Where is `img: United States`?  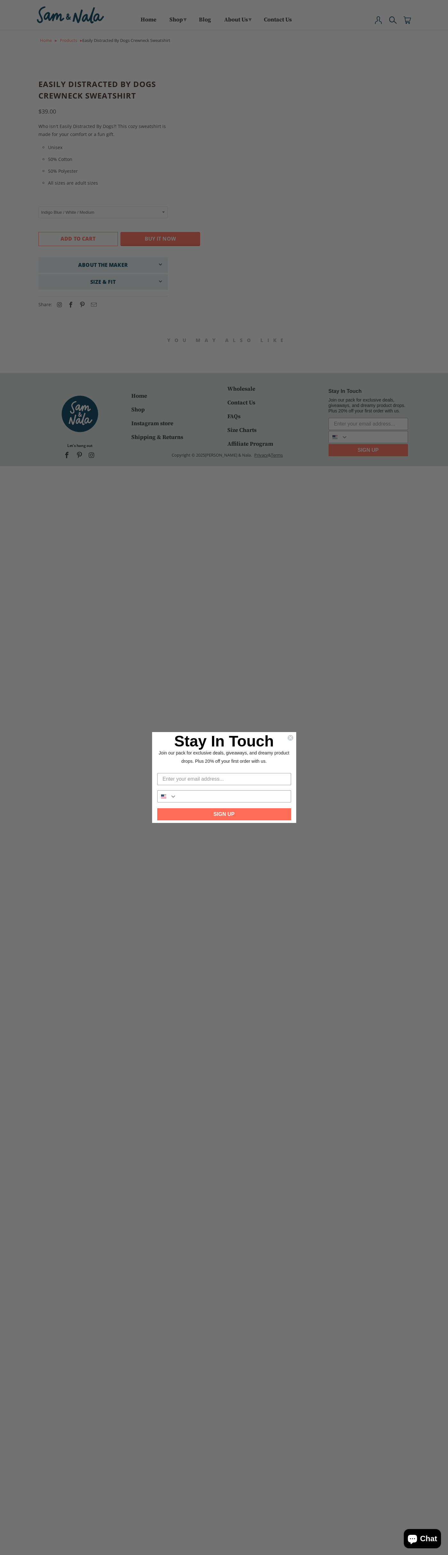 img: United States is located at coordinates (164, 797).